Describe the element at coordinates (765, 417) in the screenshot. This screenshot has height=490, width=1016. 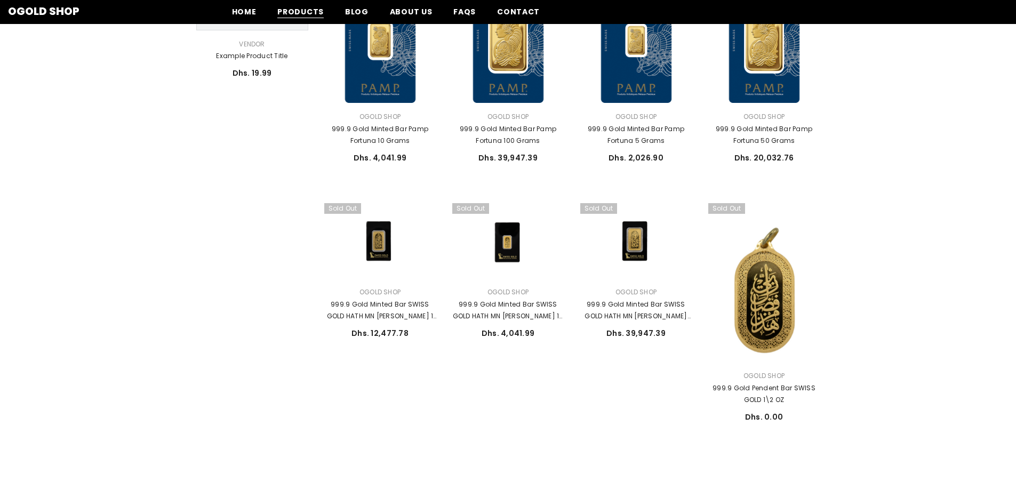
I see `span: Dhs. 0.00` at that location.